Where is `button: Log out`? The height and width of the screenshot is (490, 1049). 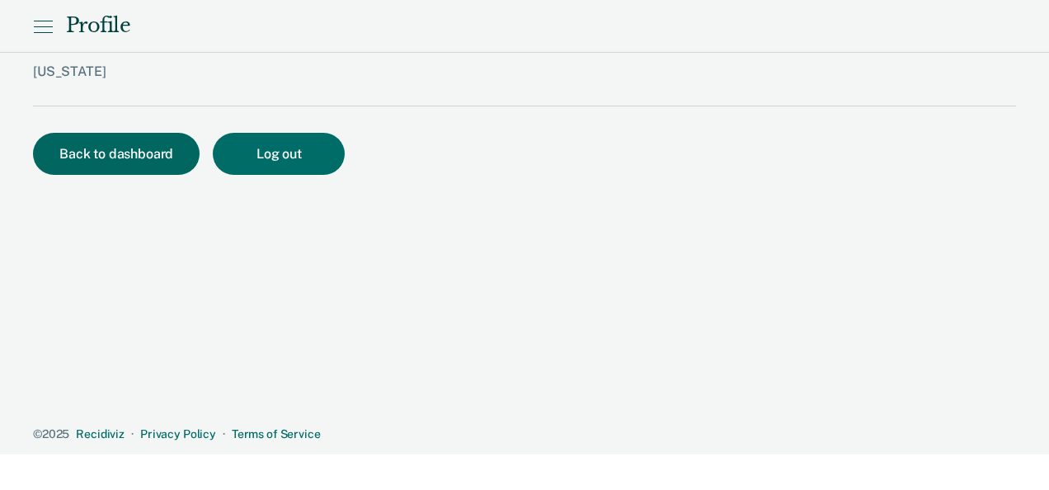 button: Log out is located at coordinates (279, 153).